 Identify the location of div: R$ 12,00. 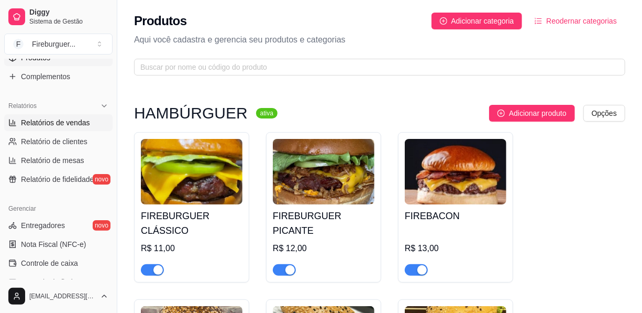
(324, 248).